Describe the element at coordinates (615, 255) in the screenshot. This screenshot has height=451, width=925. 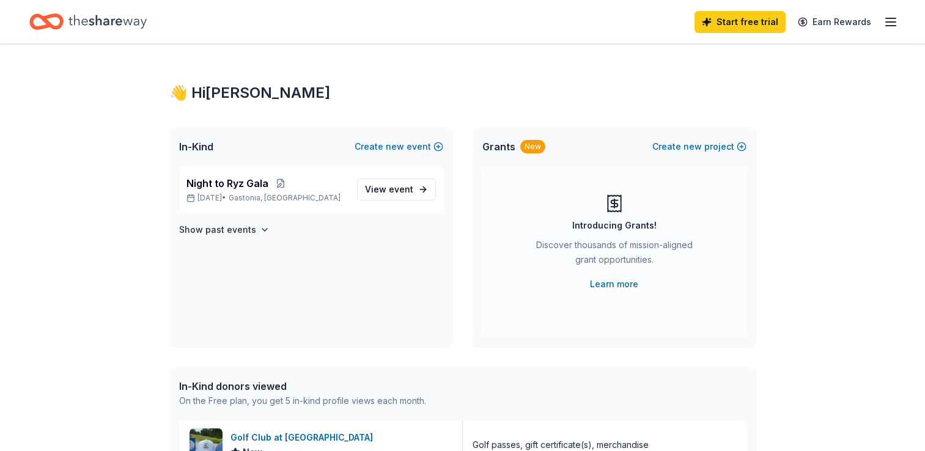
I see `div: Discover thousands of mission-aligned grant opportunities.` at that location.